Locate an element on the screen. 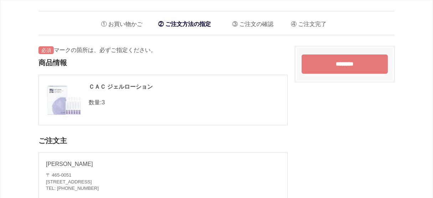 The width and height of the screenshot is (433, 198). img: 060056.jpg is located at coordinates (64, 100).